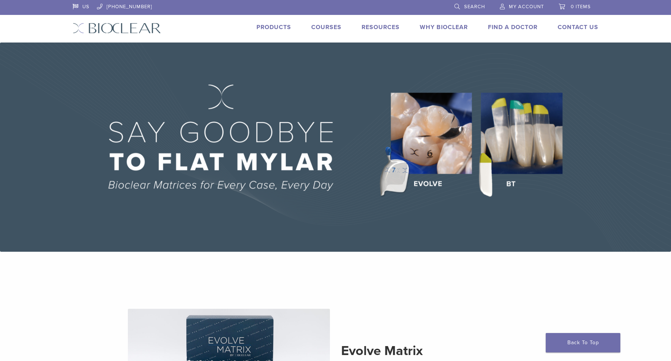 This screenshot has height=361, width=671. I want to click on h2: Evolve Matrix, so click(442, 351).